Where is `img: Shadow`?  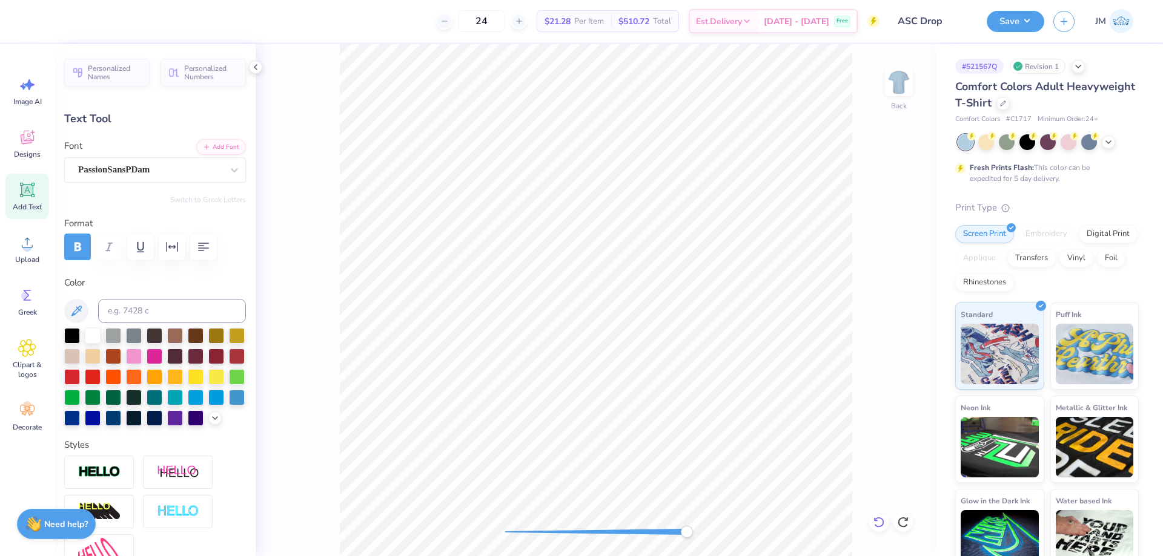 img: Shadow is located at coordinates (178, 472).